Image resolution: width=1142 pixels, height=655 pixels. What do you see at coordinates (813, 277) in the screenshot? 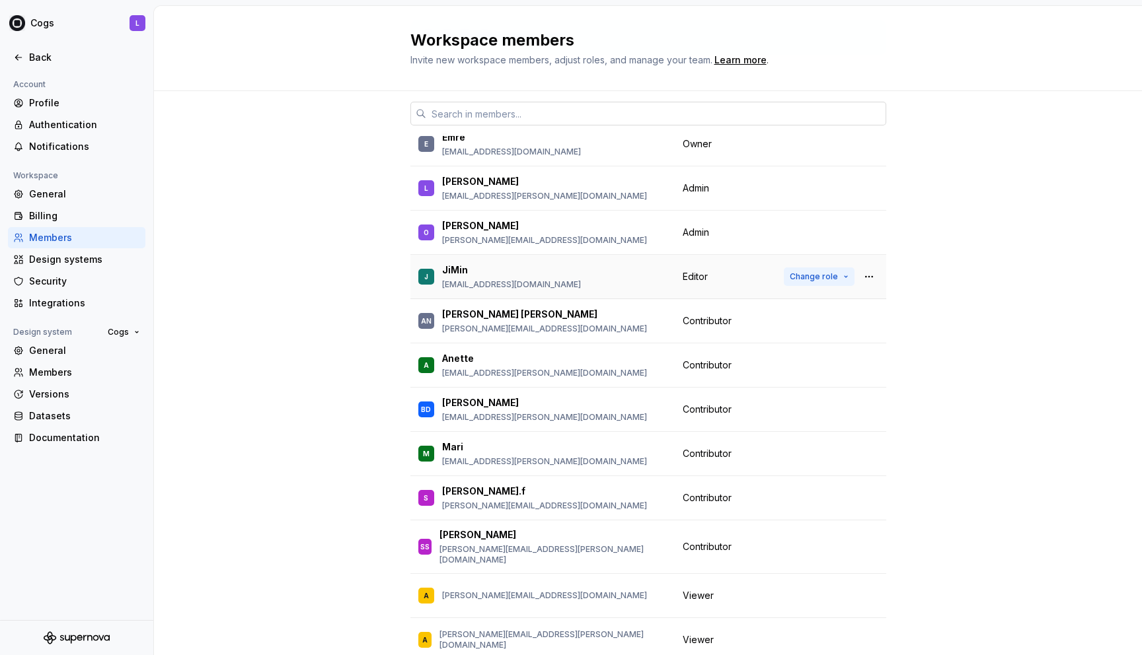
I see `span: Change role` at bounding box center [813, 277].